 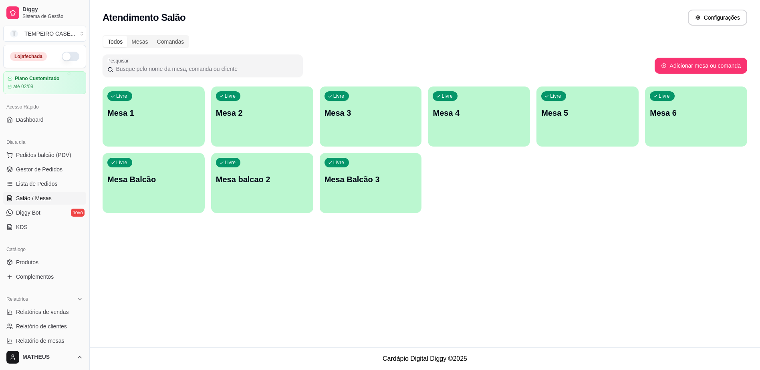 I want to click on button: LivreMesa Balcão, so click(x=154, y=183).